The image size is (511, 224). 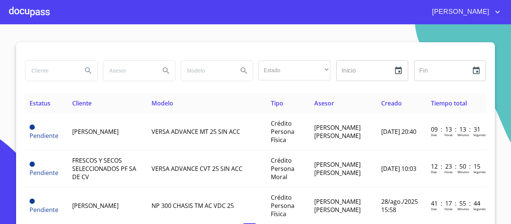 What do you see at coordinates (162, 103) in the screenshot?
I see `span: Modelo` at bounding box center [162, 103].